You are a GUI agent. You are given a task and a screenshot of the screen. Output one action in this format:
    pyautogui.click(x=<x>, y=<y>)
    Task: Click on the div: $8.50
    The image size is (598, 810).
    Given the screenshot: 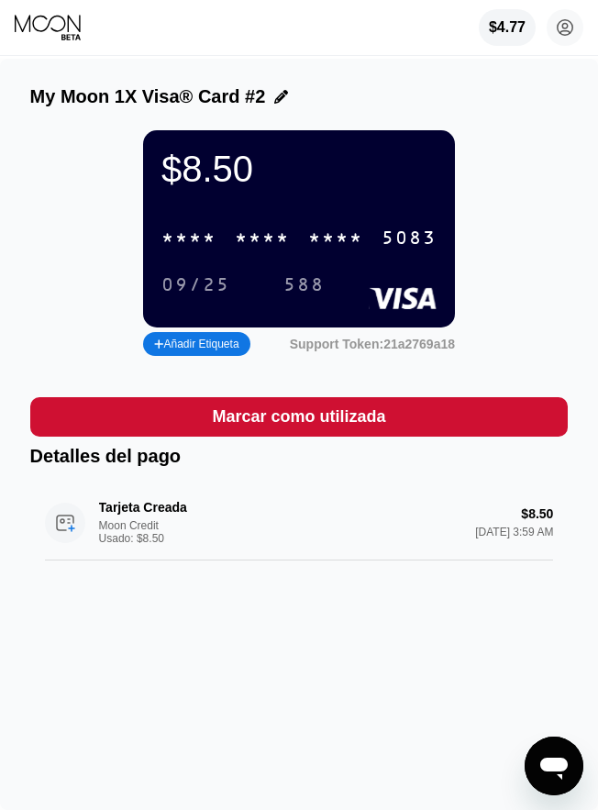 What is the action you would take?
    pyautogui.click(x=299, y=169)
    